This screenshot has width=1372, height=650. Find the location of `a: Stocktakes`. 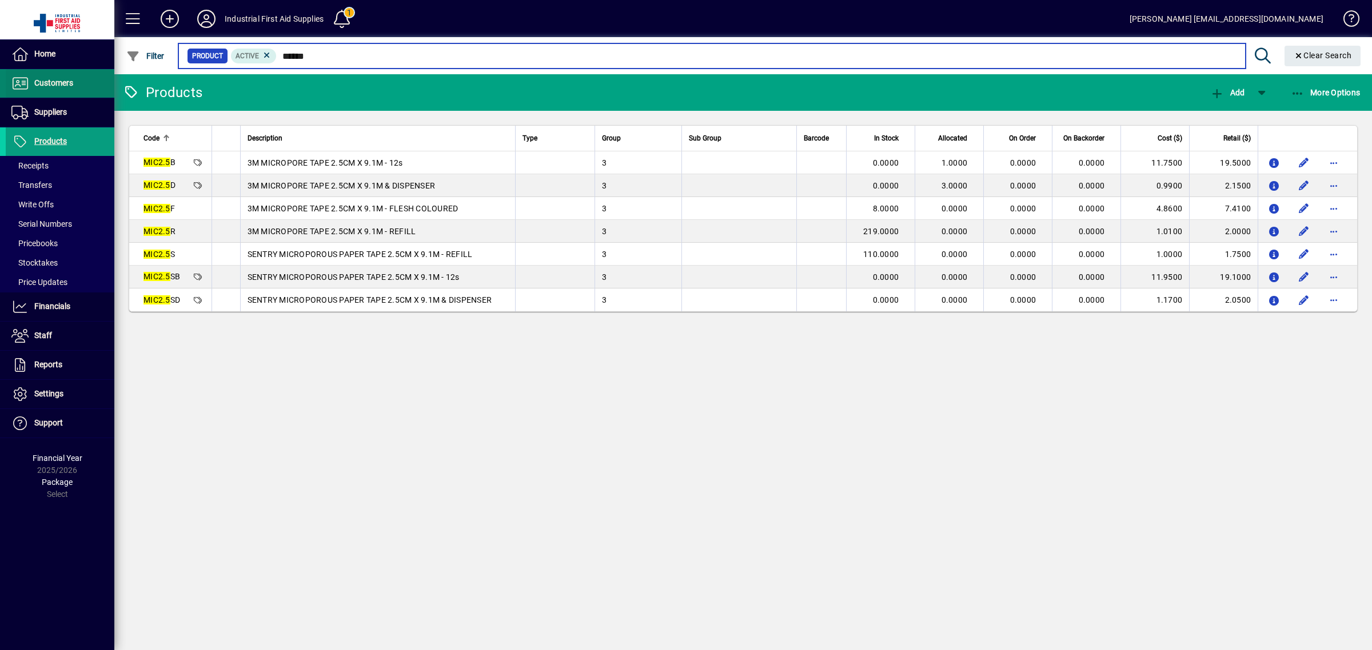

a: Stocktakes is located at coordinates (60, 263).